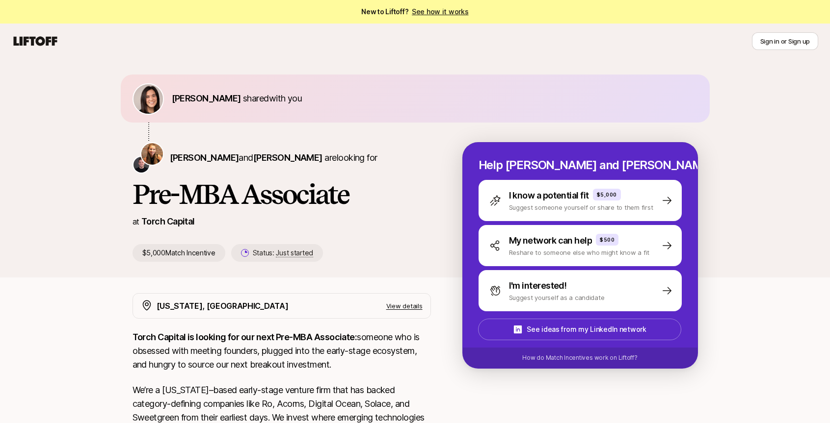  Describe the element at coordinates (168, 221) in the screenshot. I see `a: Torch Capital` at that location.